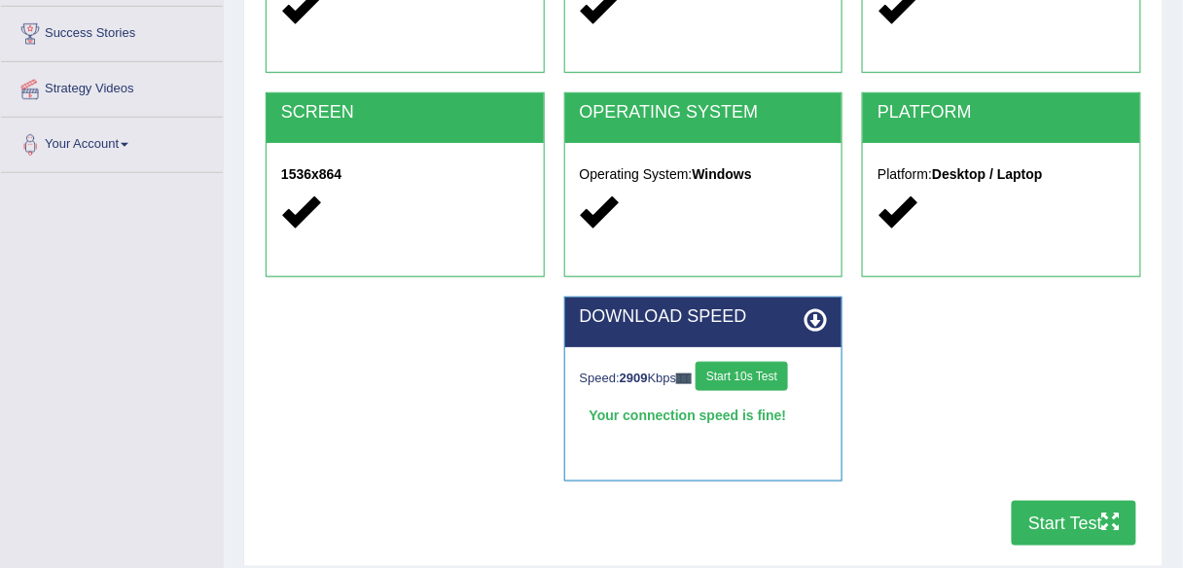 The width and height of the screenshot is (1183, 568). I want to click on h5: Platform:, so click(1001, 174).